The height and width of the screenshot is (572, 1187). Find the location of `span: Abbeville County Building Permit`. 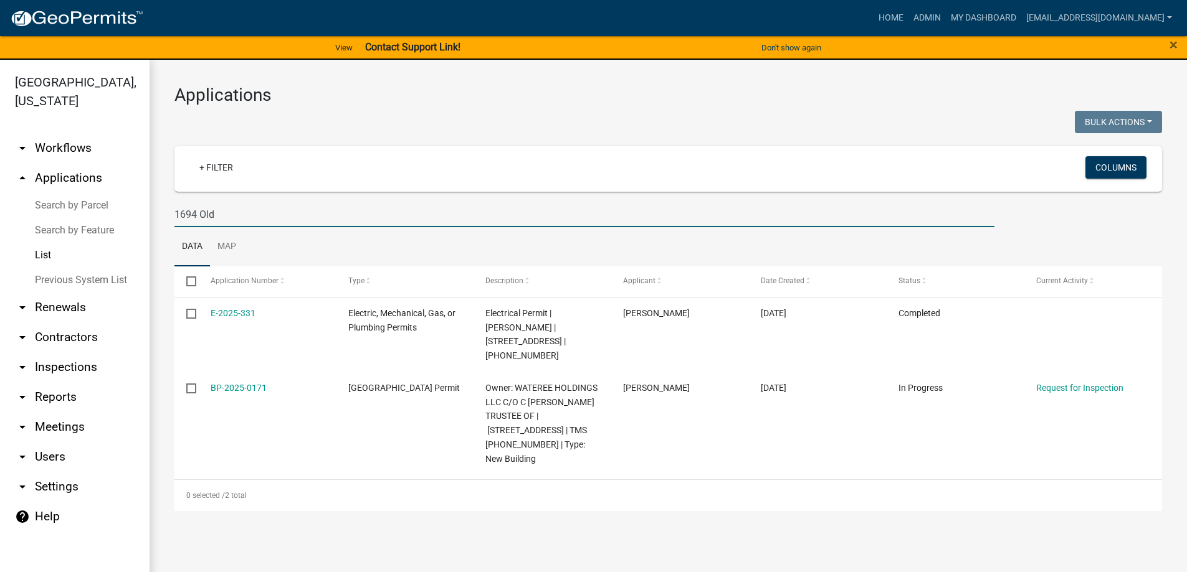

span: Abbeville County Building Permit is located at coordinates (404, 388).